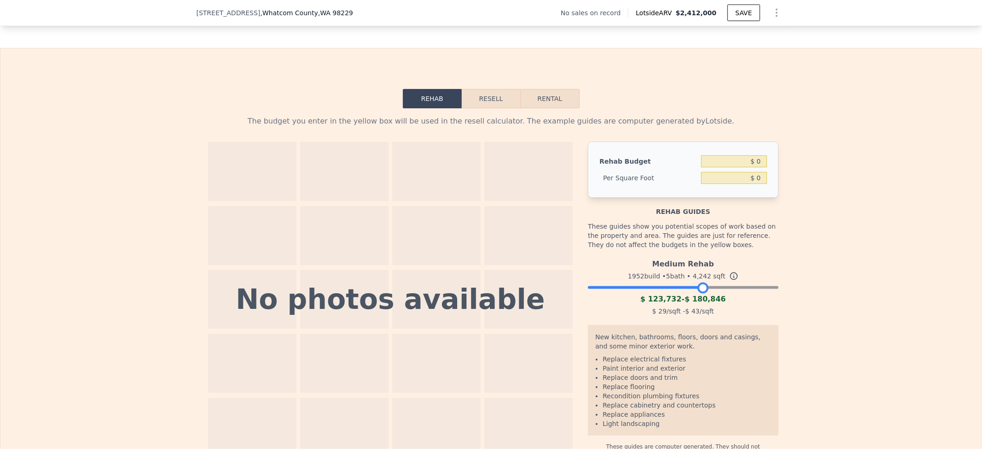  I want to click on li: Recondition plumbing fixtures, so click(687, 396).